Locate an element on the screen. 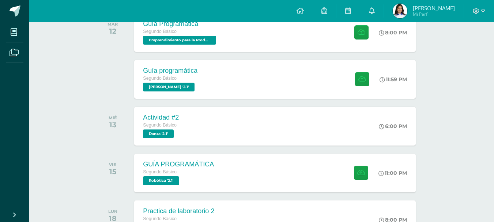 Image resolution: width=494 pixels, height=222 pixels. div: Guía Programática is located at coordinates (180, 24).